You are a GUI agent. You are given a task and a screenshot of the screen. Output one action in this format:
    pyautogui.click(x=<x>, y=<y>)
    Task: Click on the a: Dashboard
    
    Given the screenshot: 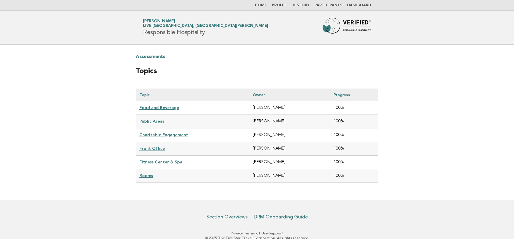 What is the action you would take?
    pyautogui.click(x=359, y=5)
    